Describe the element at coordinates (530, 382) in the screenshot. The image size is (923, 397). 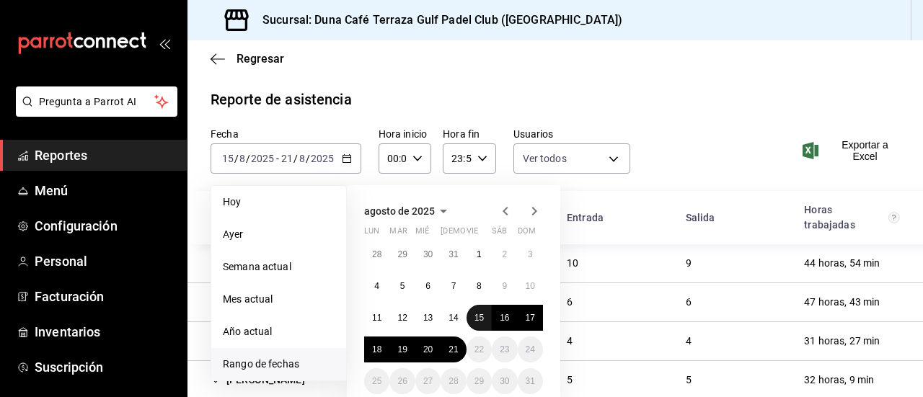
I see `abbr: 31 de agosto de 2025` at that location.